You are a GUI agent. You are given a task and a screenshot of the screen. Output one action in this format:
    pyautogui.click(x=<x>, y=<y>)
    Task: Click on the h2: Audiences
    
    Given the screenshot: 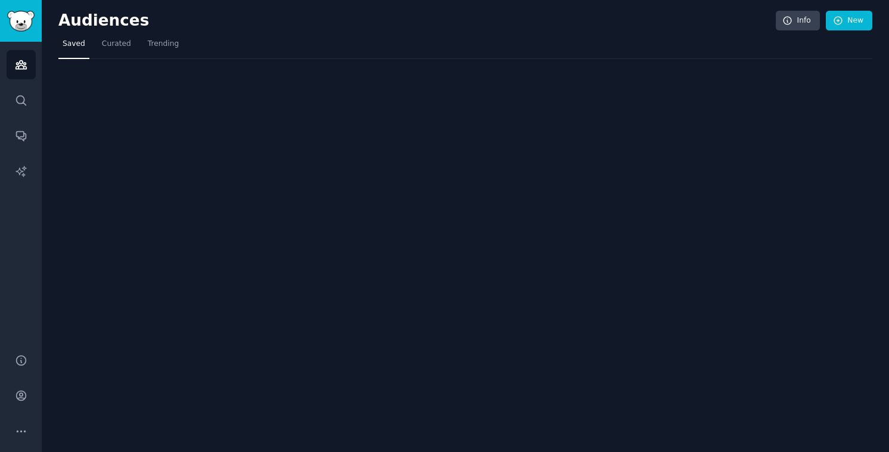 What is the action you would take?
    pyautogui.click(x=417, y=21)
    